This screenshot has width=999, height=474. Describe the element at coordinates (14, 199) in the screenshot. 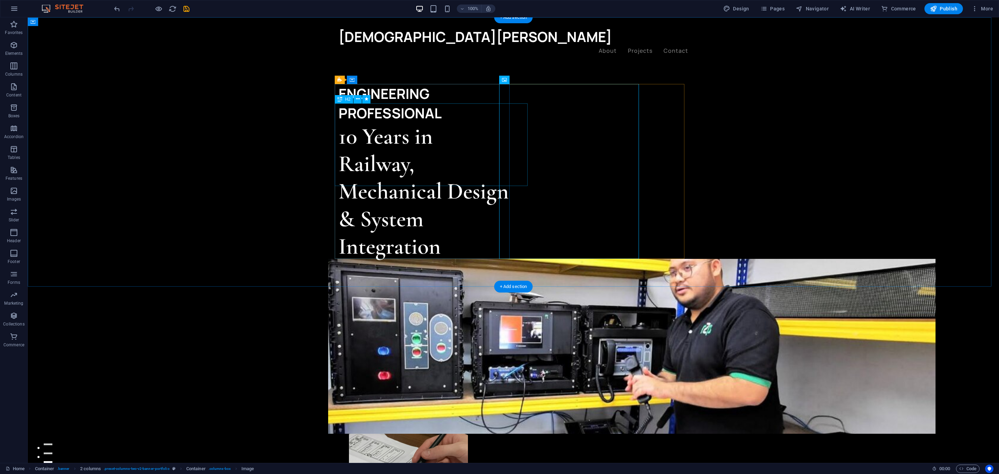

I see `p: Images` at that location.